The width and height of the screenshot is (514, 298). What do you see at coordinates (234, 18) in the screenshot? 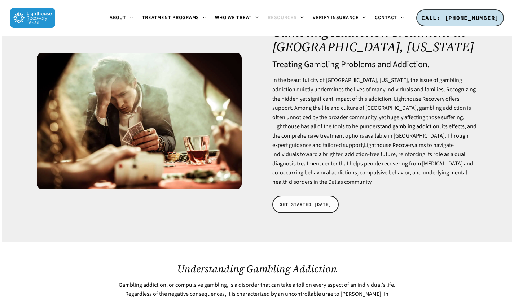
I see `span: Who We Treat` at bounding box center [234, 18].